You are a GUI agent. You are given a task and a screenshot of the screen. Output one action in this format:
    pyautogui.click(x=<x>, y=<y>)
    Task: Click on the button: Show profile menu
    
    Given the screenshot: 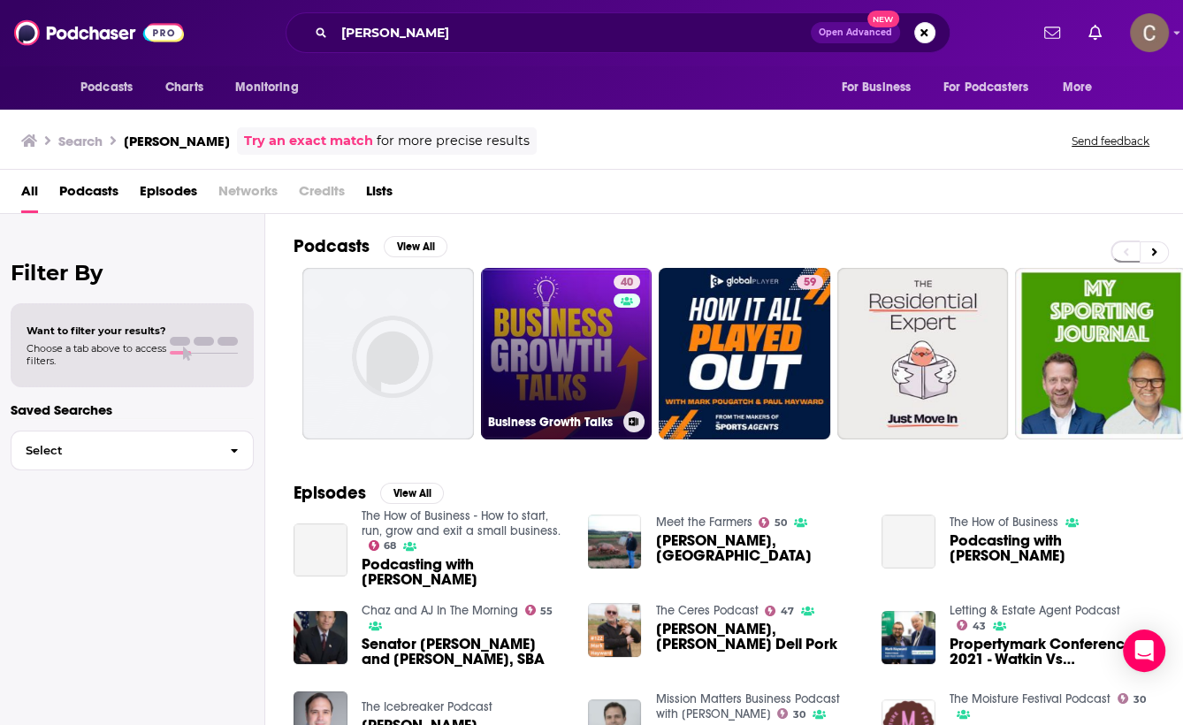 What is the action you would take?
    pyautogui.click(x=1149, y=33)
    